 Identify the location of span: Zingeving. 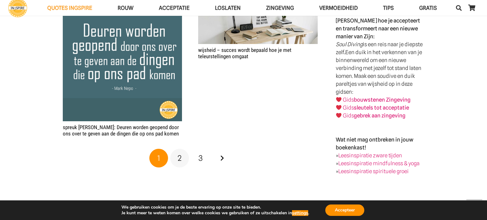
(280, 8).